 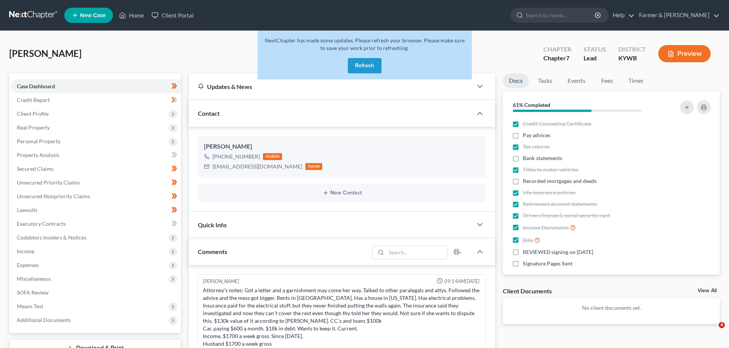 I want to click on span: 4, so click(x=721, y=325).